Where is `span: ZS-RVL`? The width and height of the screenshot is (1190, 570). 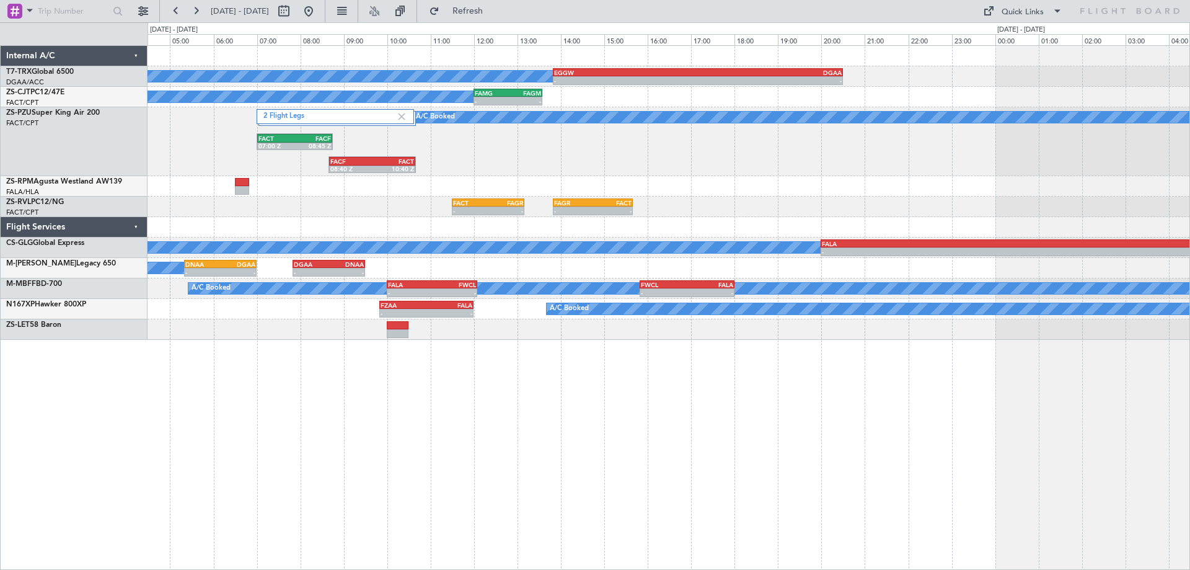
span: ZS-RVL is located at coordinates (19, 202).